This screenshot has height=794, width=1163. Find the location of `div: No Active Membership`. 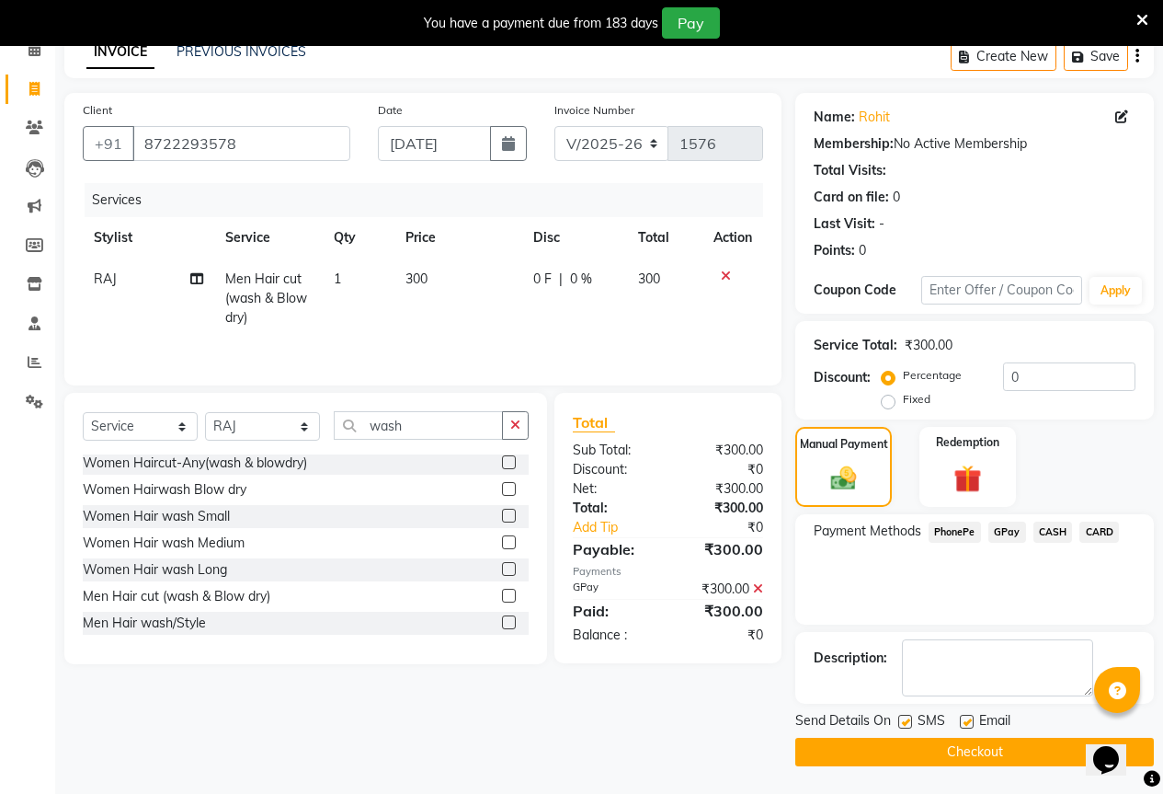

div: No Active Membership is located at coordinates (975, 143).